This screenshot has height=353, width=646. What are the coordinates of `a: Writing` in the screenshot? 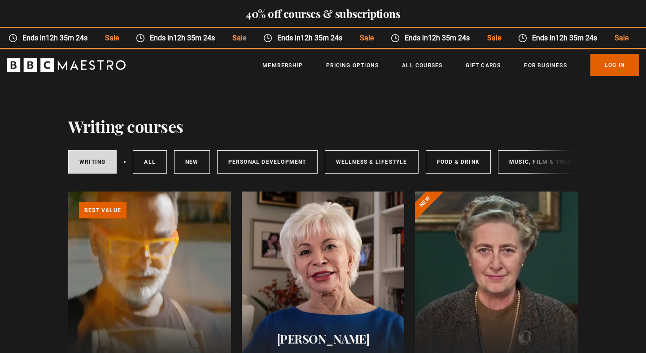 It's located at (92, 162).